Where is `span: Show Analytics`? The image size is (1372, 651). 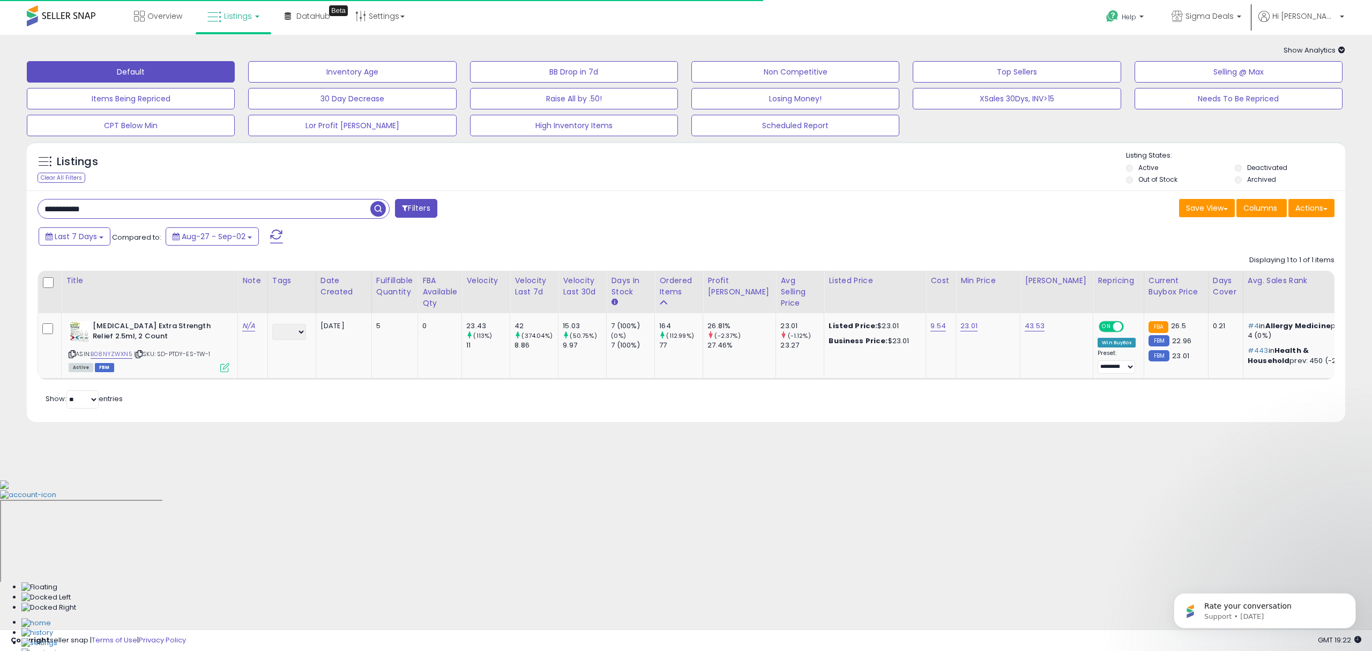 span: Show Analytics is located at coordinates (1315, 50).